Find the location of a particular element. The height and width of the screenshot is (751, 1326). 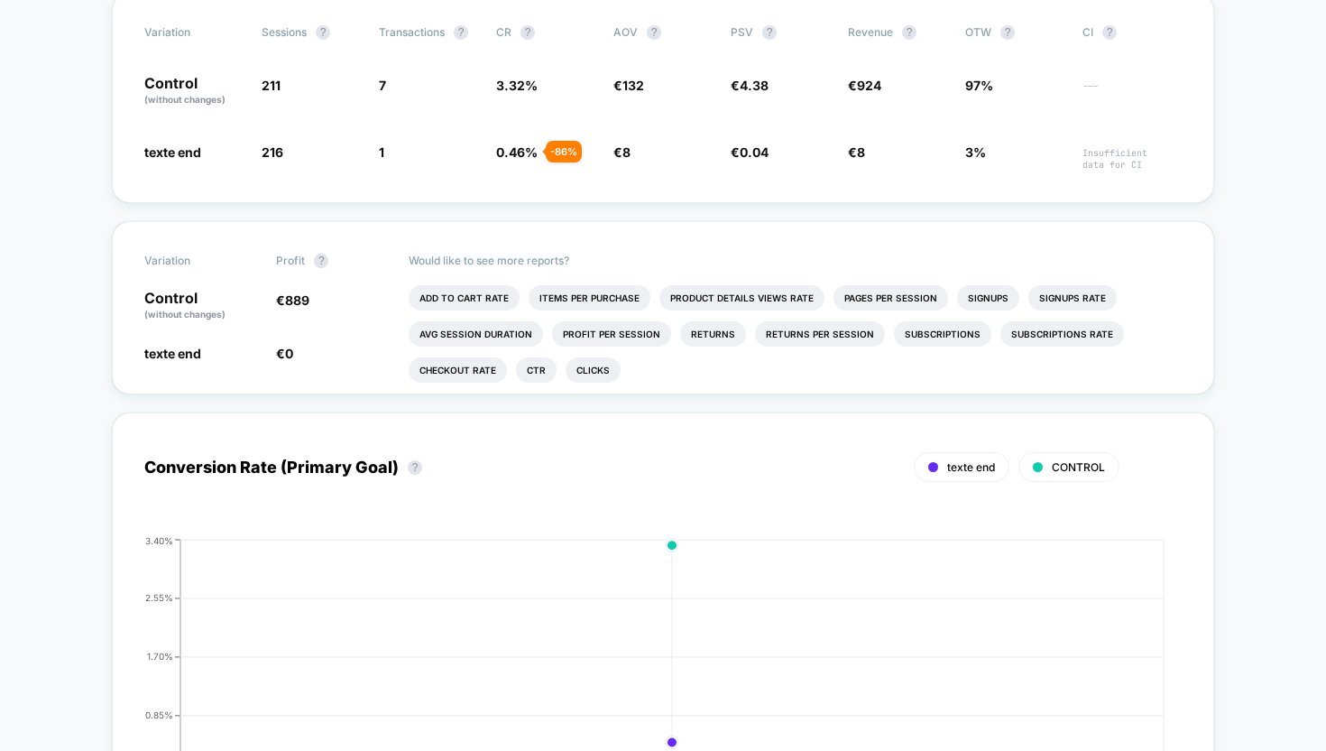

li: Checkout Rate is located at coordinates (457, 370).